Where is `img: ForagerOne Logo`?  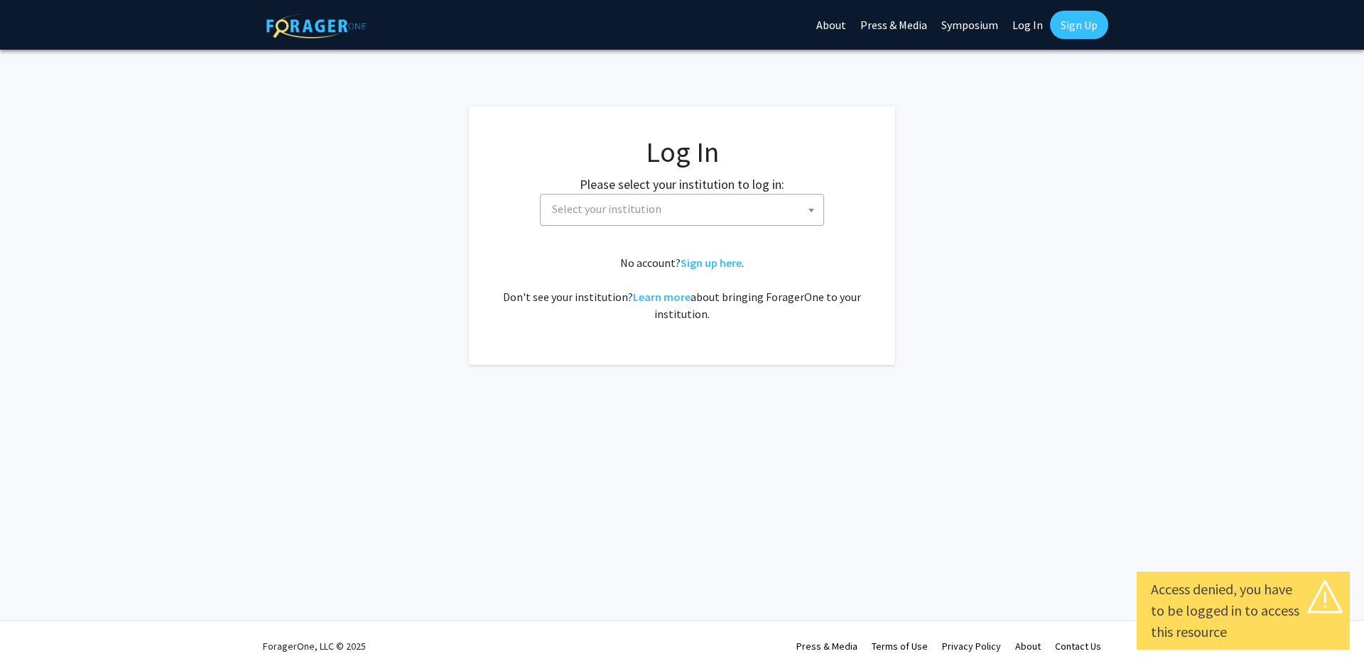
img: ForagerOne Logo is located at coordinates (316, 26).